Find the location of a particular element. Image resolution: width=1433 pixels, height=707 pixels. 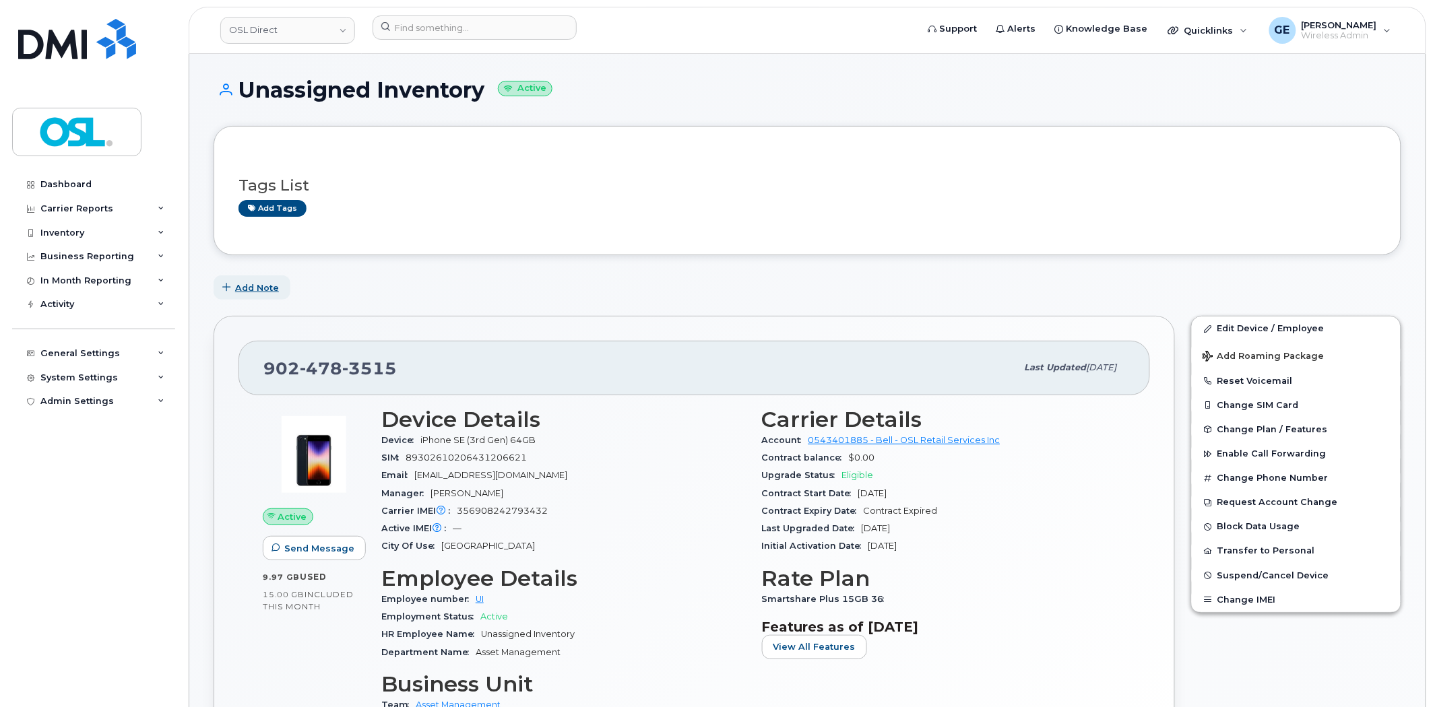

span: 9.97 GB is located at coordinates (281, 577).